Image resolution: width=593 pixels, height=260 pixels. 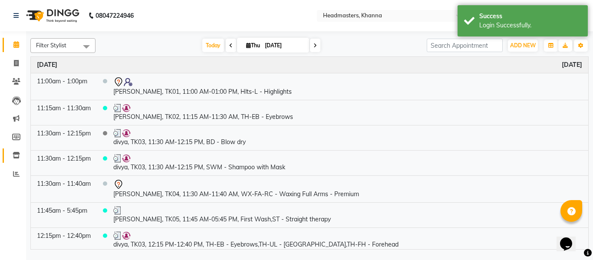 I want to click on td: 11:15am - 11:30am, so click(x=64, y=112).